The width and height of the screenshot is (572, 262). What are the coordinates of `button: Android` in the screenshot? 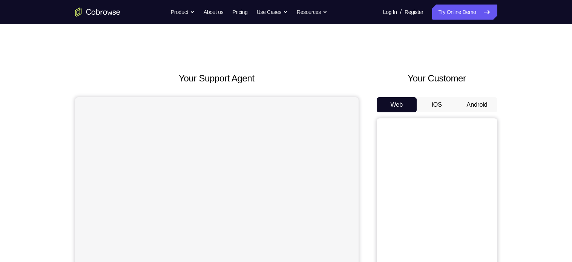 It's located at (477, 105).